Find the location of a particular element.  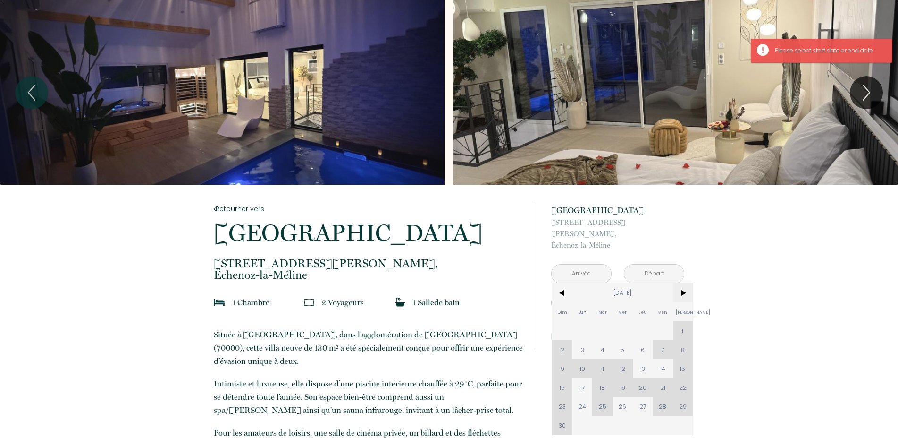

span: 26 is located at coordinates (623, 406).